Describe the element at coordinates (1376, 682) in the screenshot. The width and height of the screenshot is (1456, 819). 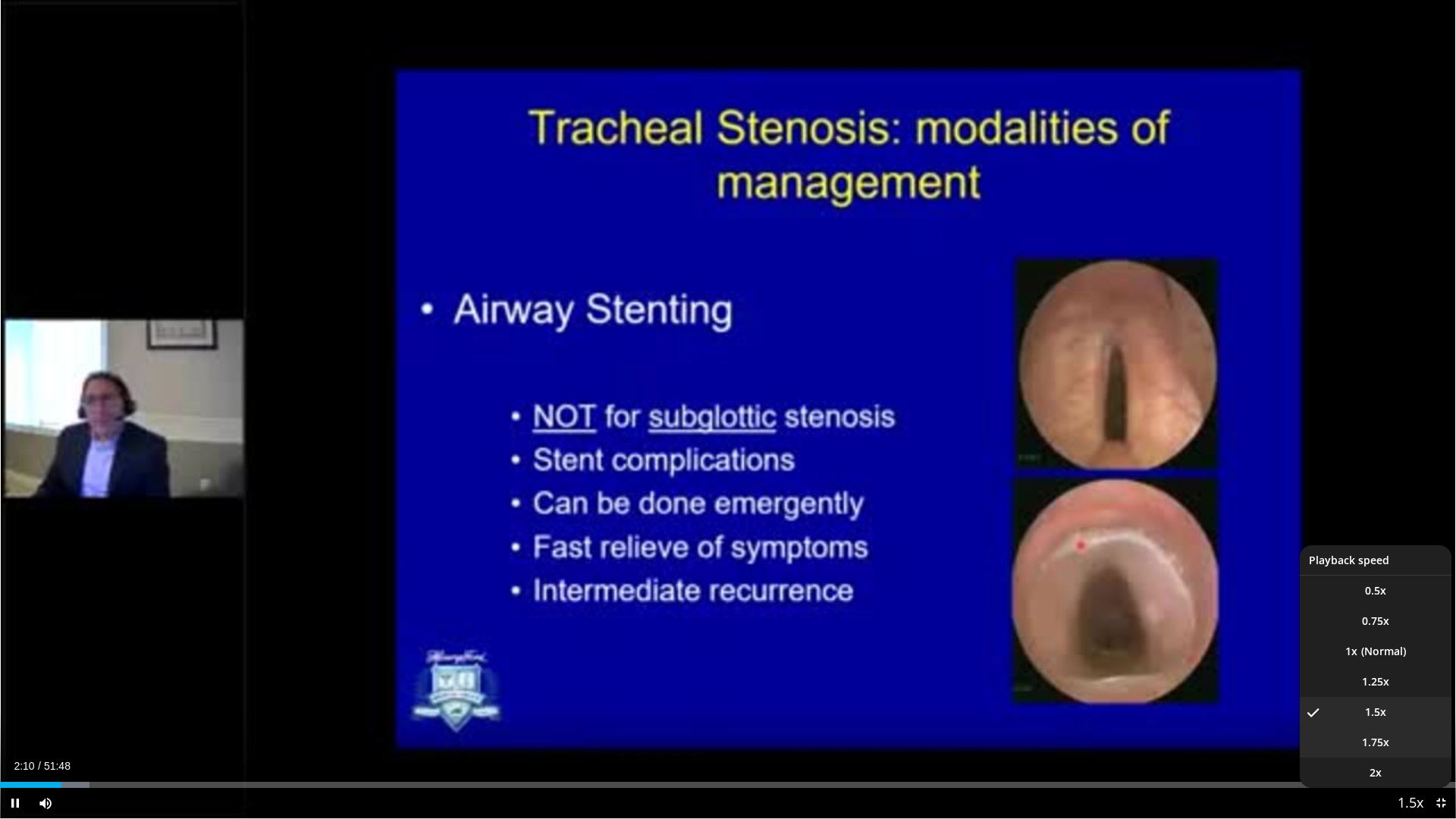
I see `span: 1.25x` at that location.